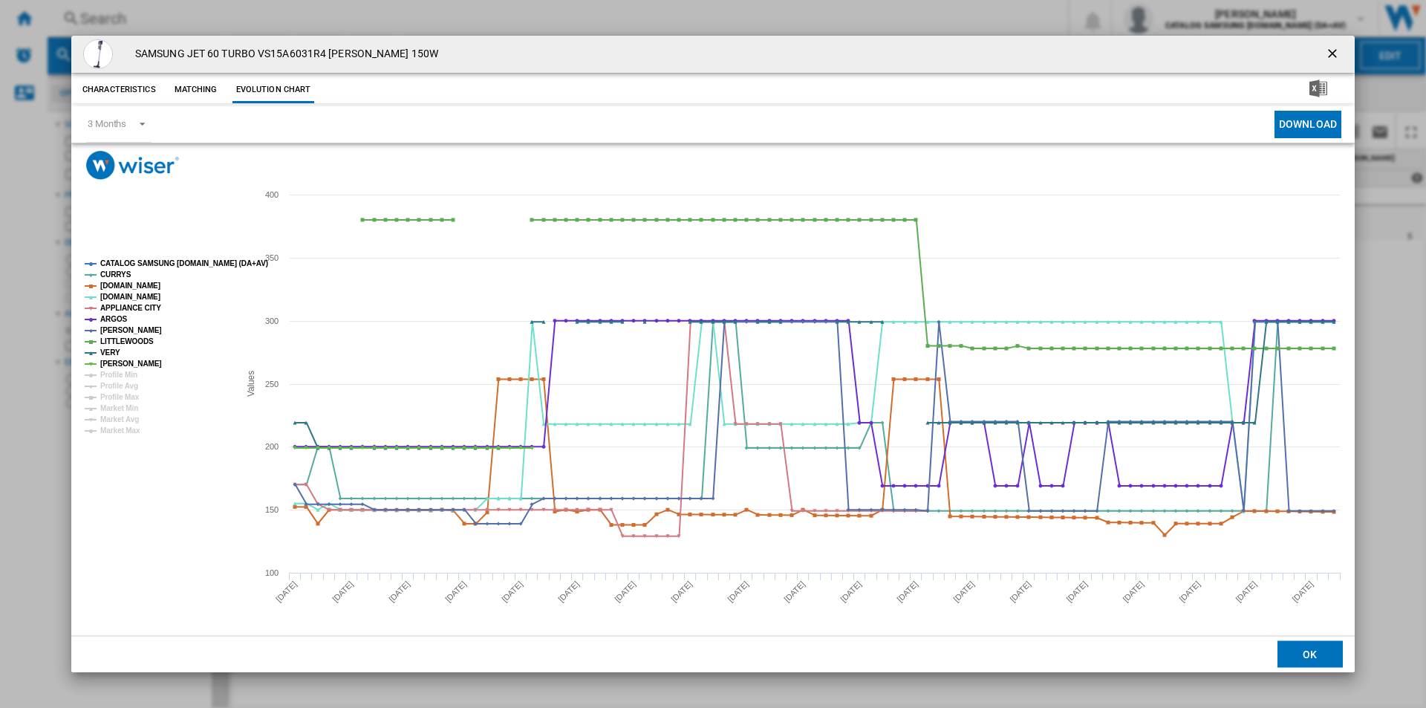 The width and height of the screenshot is (1426, 708). Describe the element at coordinates (114, 319) in the screenshot. I see `tspan: ARGOS` at that location.